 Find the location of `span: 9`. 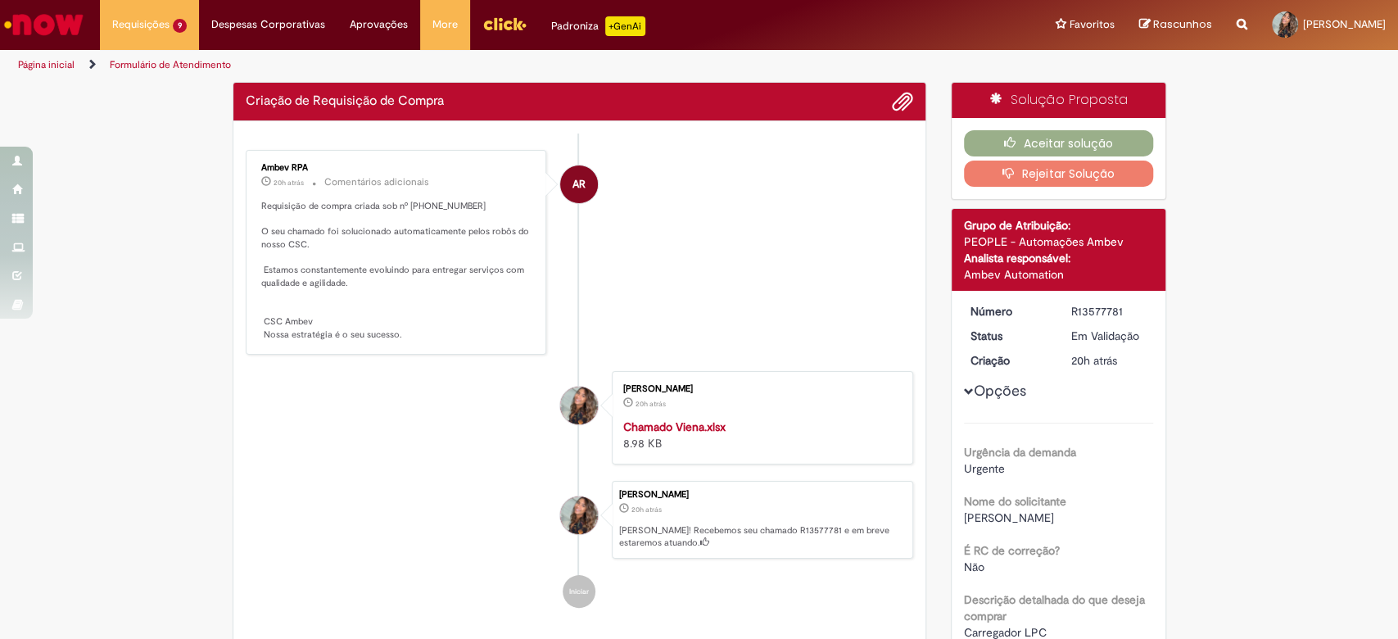

span: 9 is located at coordinates (179, 25).